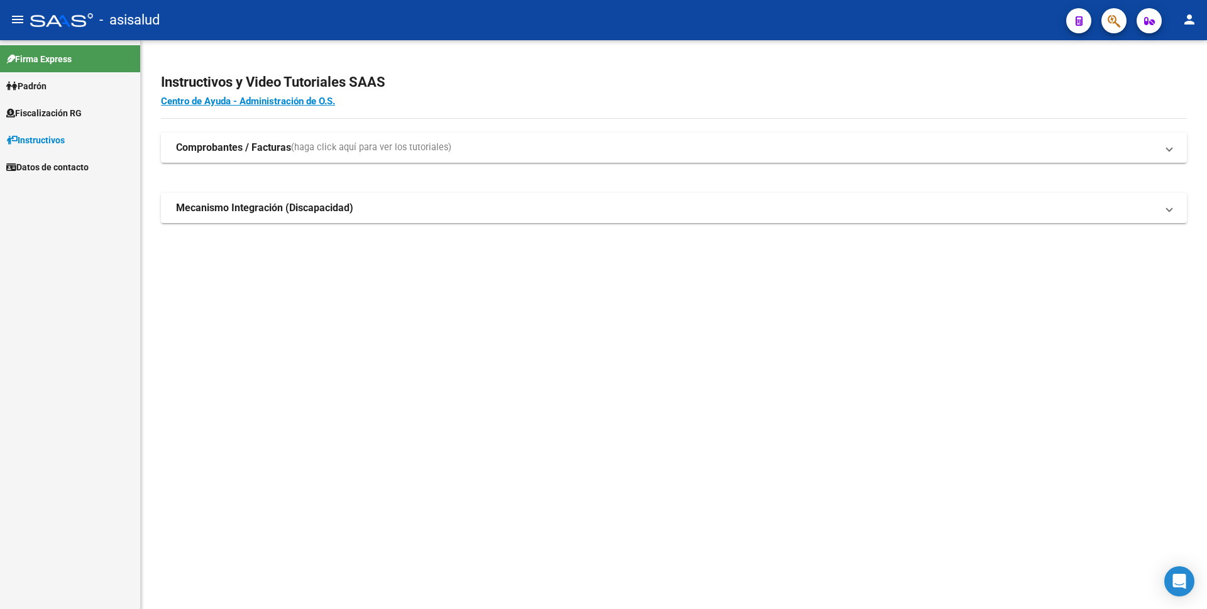  I want to click on div: Open Intercom Messenger, so click(1179, 582).